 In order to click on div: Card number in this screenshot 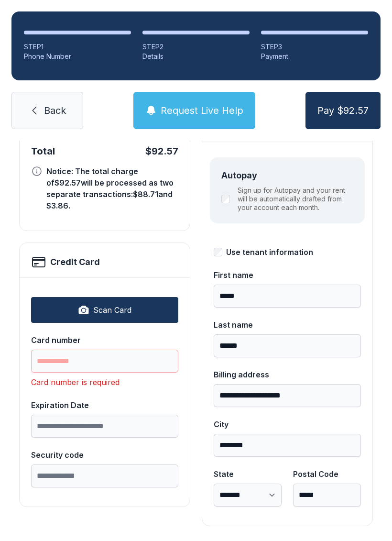, I will do `click(105, 340)`.